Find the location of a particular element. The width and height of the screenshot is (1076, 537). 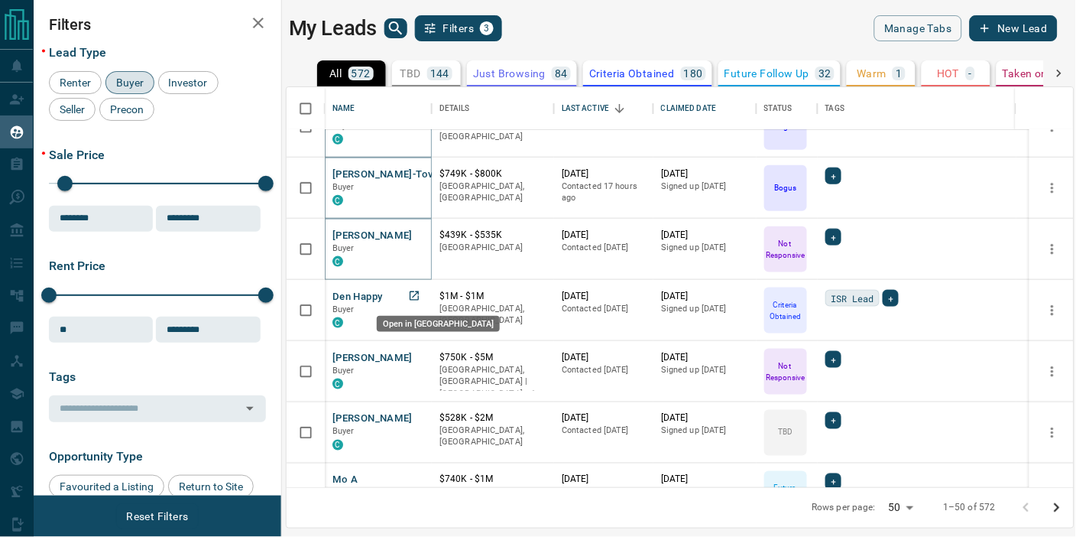

p: Contacted 17 hours ago is located at coordinates (604, 192).